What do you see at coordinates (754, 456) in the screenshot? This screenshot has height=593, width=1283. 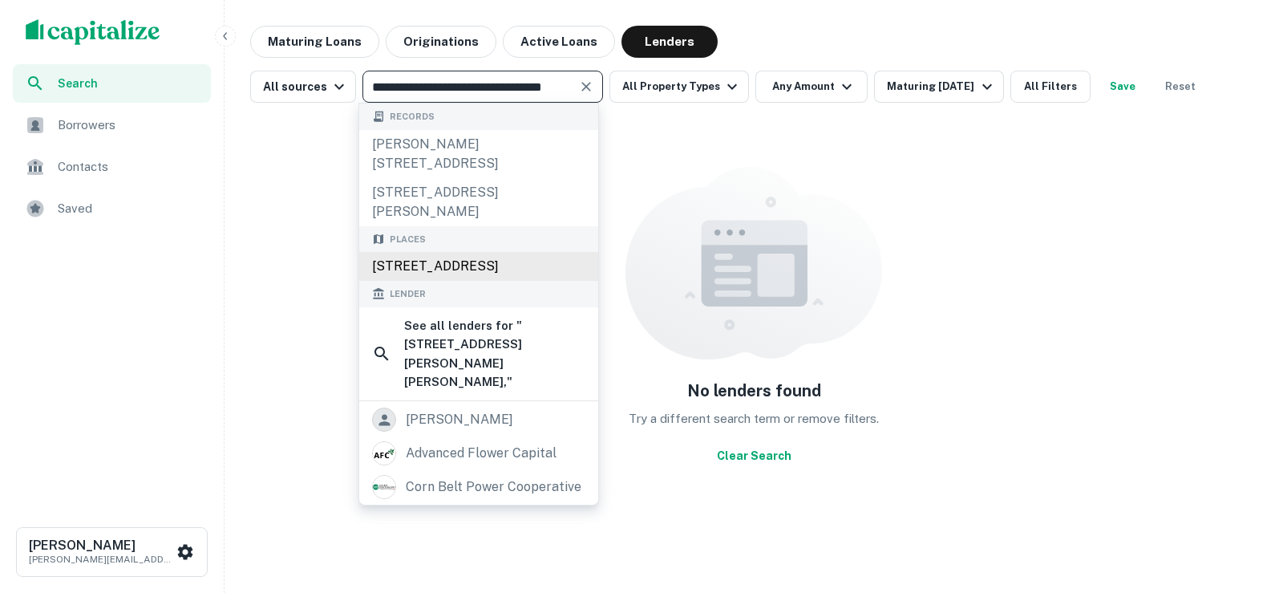 I see `button: Clear Search` at bounding box center [754, 456].